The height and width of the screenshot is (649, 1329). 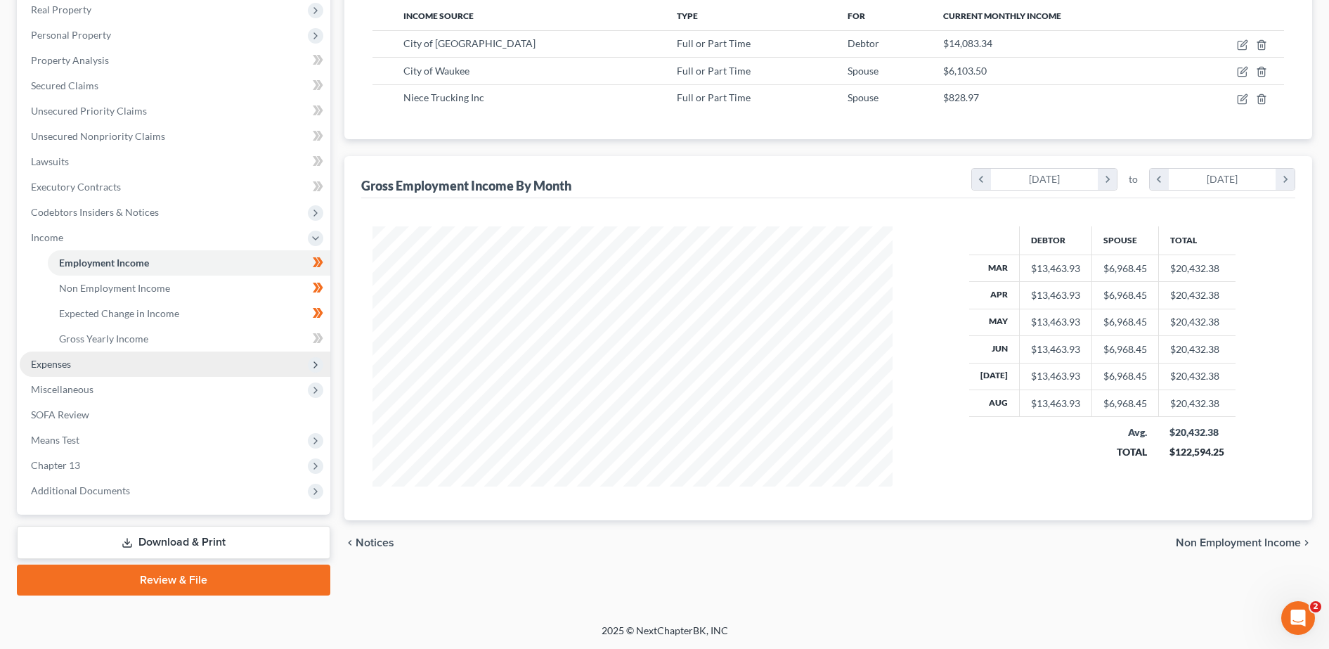 What do you see at coordinates (1125, 452) in the screenshot?
I see `div: TOTAL` at bounding box center [1125, 452].